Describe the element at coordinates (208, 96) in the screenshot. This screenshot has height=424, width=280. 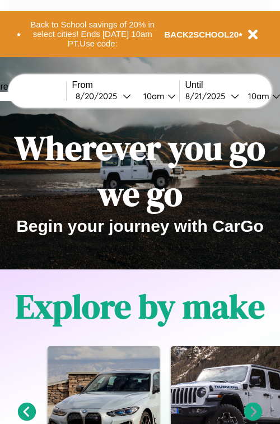
I see `div: 8 / 21 / 2025` at that location.